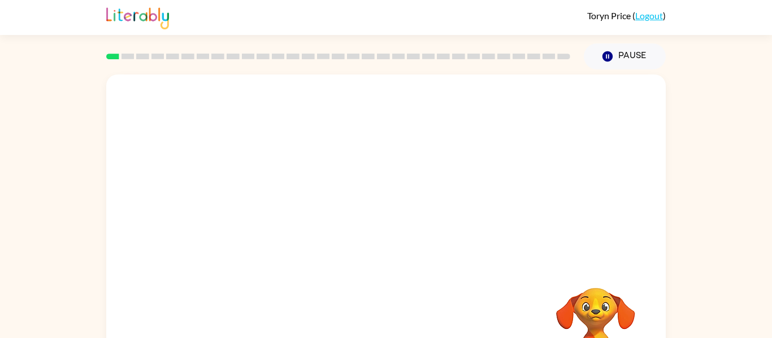 The width and height of the screenshot is (772, 338). What do you see at coordinates (137, 17) in the screenshot?
I see `img: Literably` at bounding box center [137, 17].